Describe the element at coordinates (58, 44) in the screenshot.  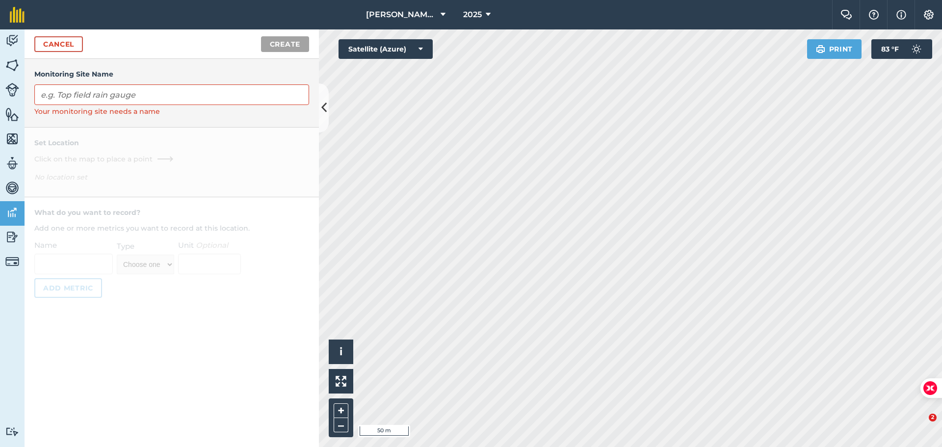
I see `a: Cancel` at that location.